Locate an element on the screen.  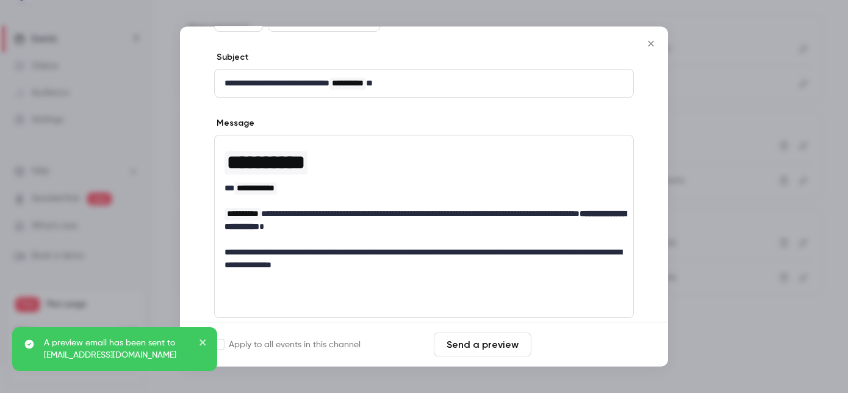
button: Save changes is located at coordinates (585, 345).